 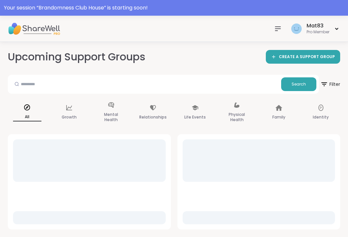 I want to click on div: Mat83, so click(x=318, y=26).